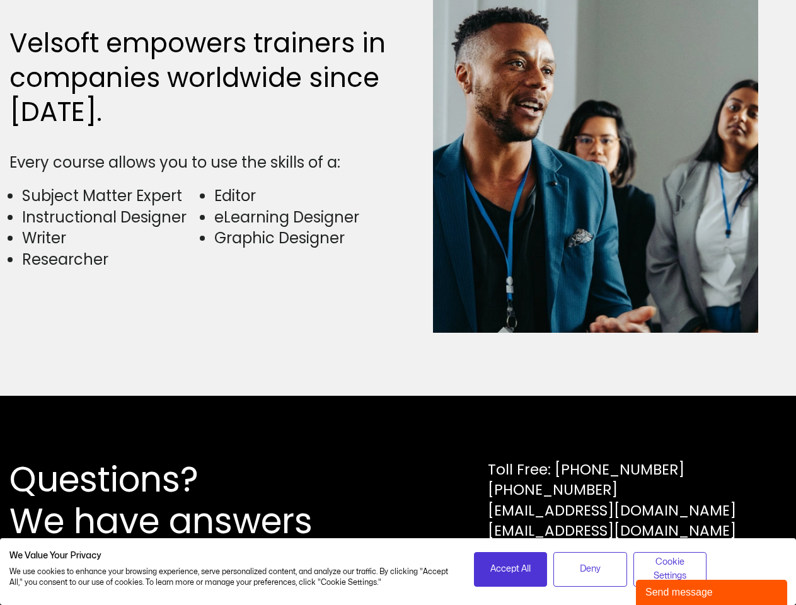 The height and width of the screenshot is (605, 796). Describe the element at coordinates (590, 569) in the screenshot. I see `span: Deny` at that location.